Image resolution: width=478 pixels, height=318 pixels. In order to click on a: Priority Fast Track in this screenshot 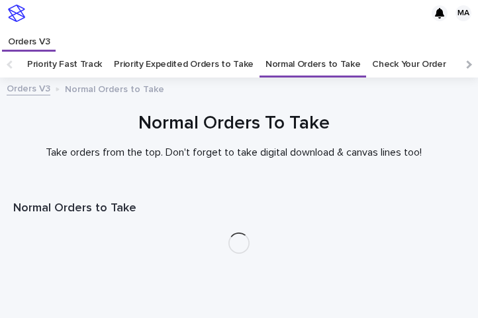, I will do `click(64, 64)`.